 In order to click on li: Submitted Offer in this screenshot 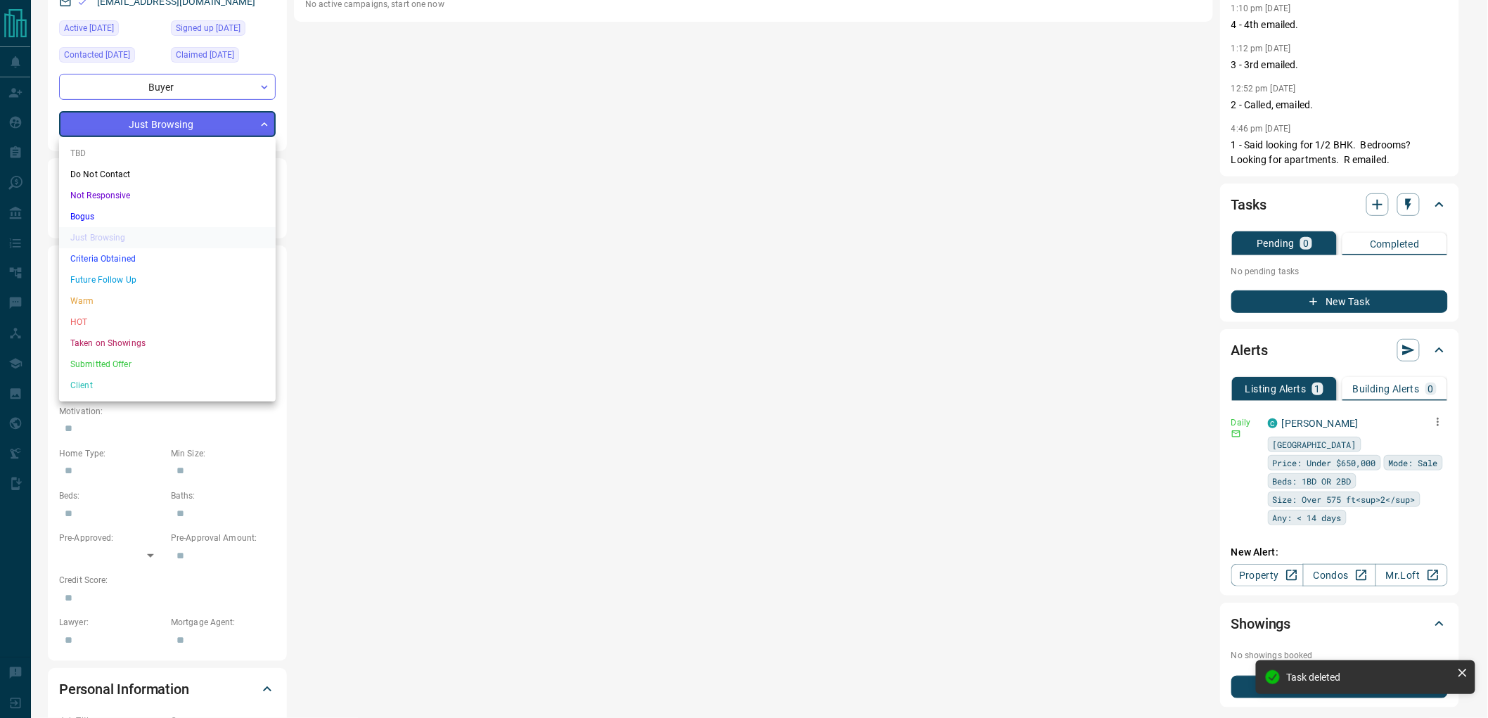, I will do `click(167, 364)`.